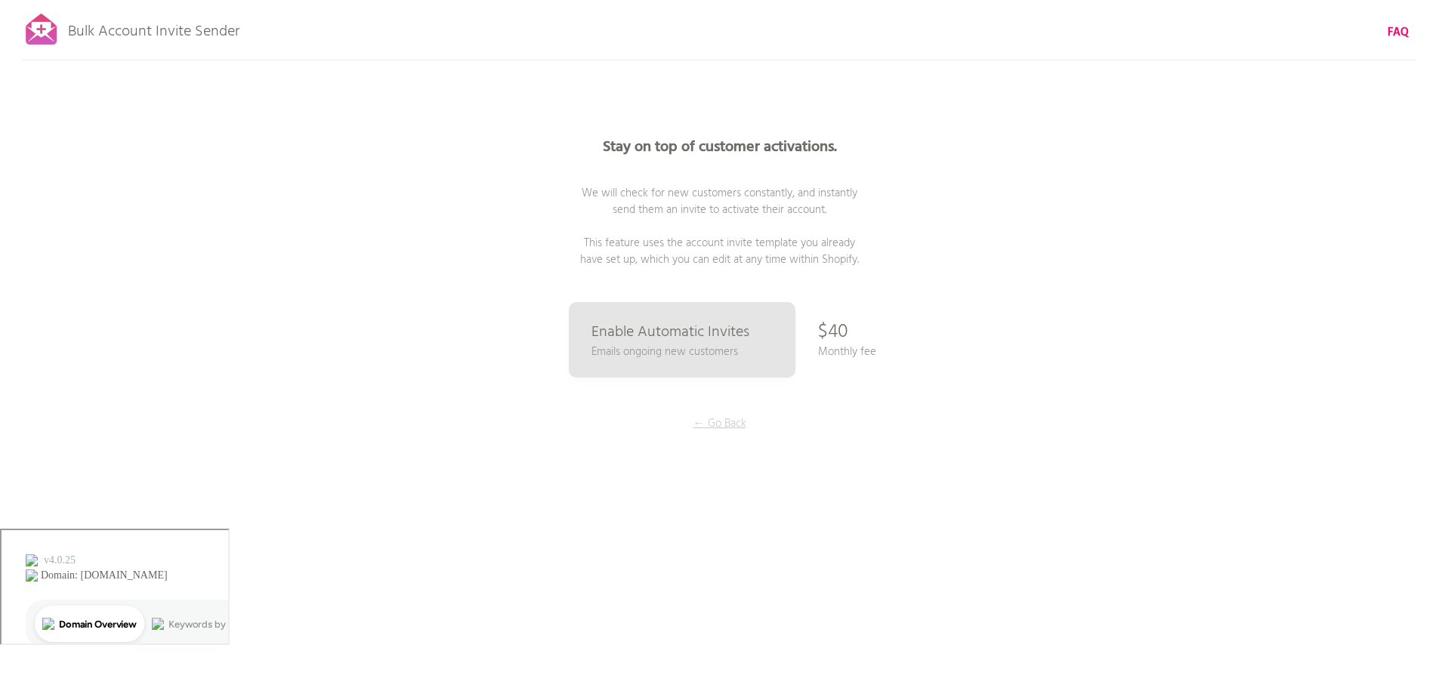 The height and width of the screenshot is (688, 1439). What do you see at coordinates (719, 227) in the screenshot?
I see `span: We will check for new customers constantly, and instantly send them an invite to activate their a...` at bounding box center [719, 227].